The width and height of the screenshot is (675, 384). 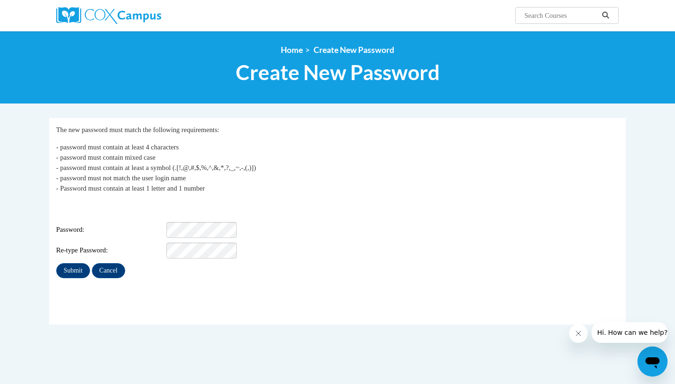 What do you see at coordinates (561, 15) in the screenshot?
I see `input: Search Courses` at bounding box center [561, 15].